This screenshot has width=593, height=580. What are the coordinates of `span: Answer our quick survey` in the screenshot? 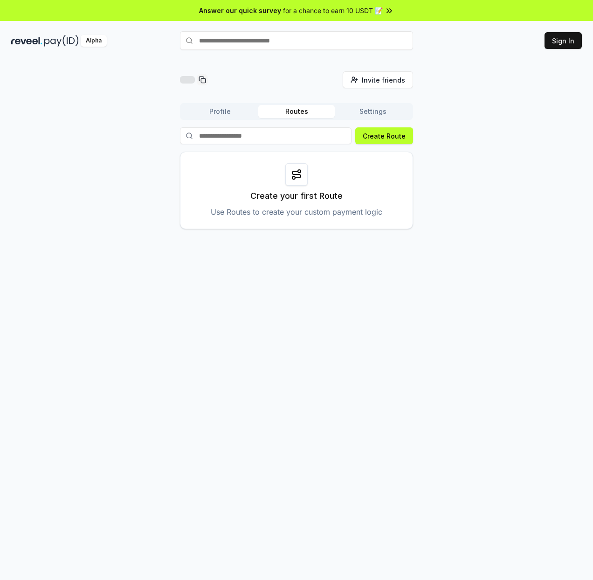 It's located at (240, 10).